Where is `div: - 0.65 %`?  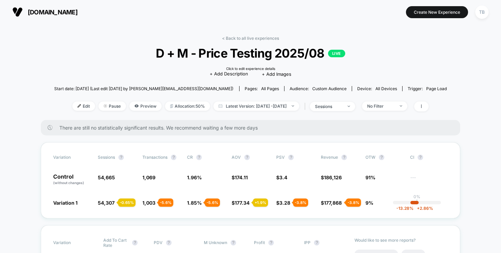
div: - 0.65 % is located at coordinates (127, 203).